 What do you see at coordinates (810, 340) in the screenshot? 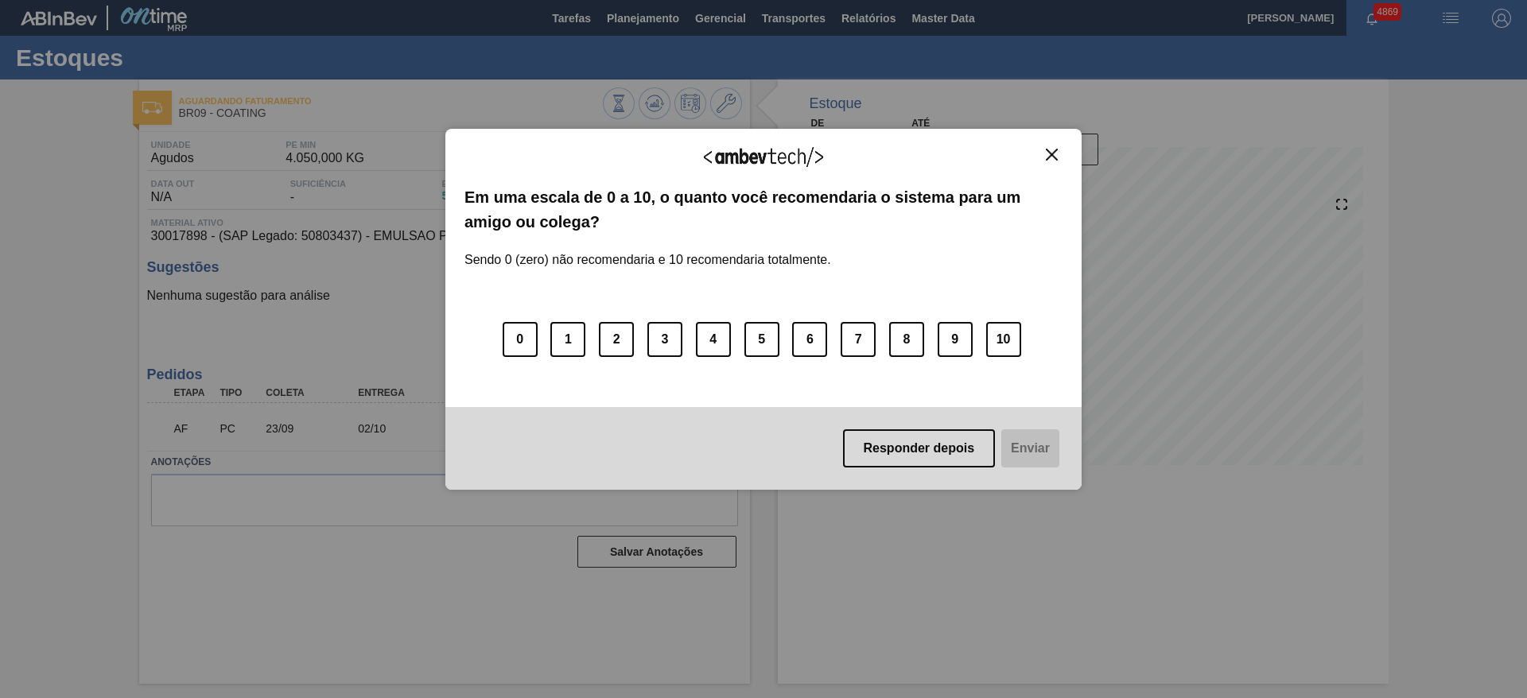
I see `button: 6` at bounding box center [810, 340].